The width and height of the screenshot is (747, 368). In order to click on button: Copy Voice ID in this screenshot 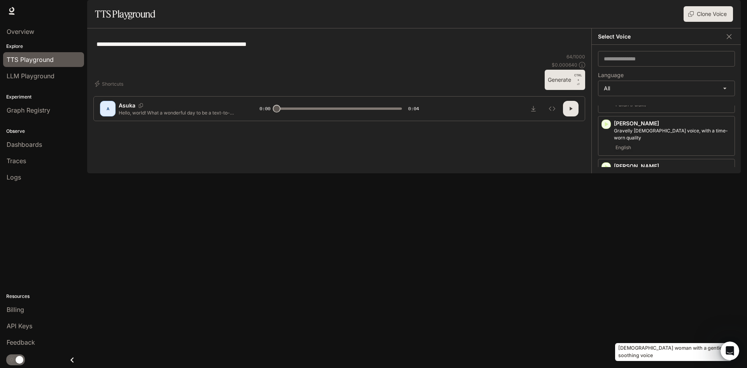, I will do `click(141, 105)`.